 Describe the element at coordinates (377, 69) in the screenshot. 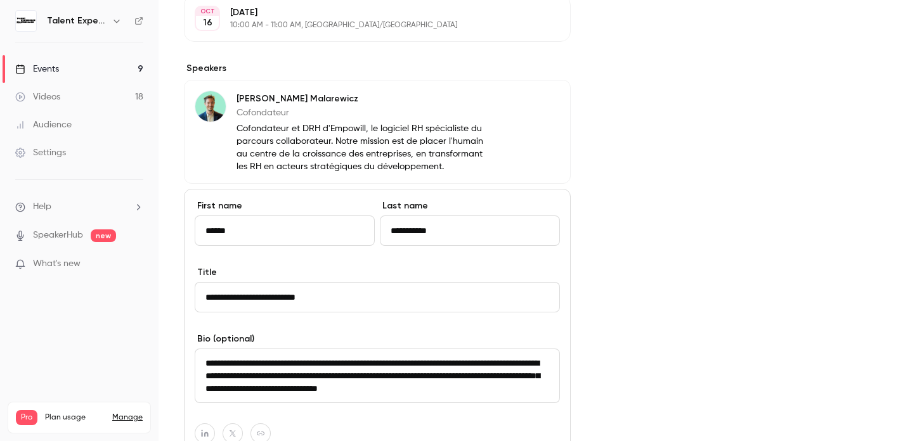

I see `label: Speakers` at that location.